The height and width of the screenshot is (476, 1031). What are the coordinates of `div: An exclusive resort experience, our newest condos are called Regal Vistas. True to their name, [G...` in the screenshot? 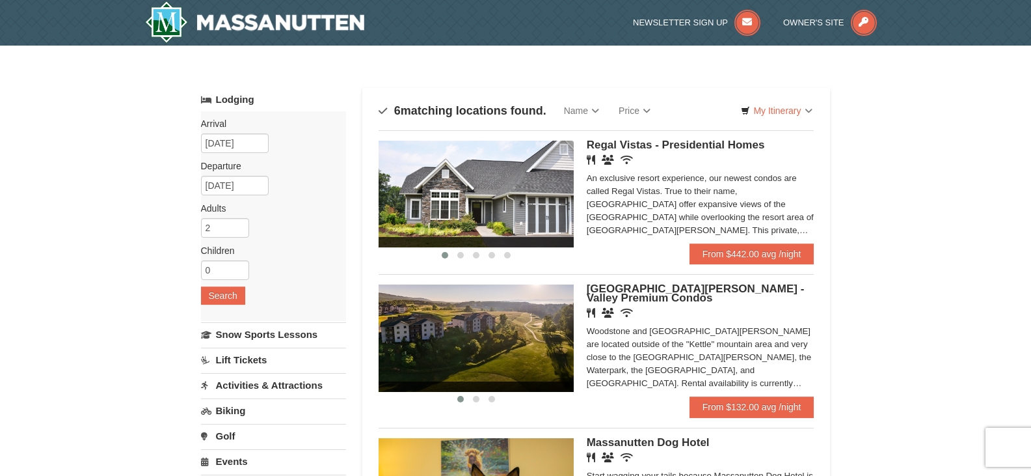 It's located at (701, 204).